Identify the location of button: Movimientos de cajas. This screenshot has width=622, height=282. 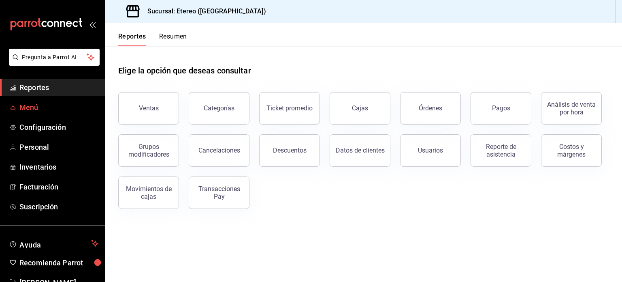
(149, 192).